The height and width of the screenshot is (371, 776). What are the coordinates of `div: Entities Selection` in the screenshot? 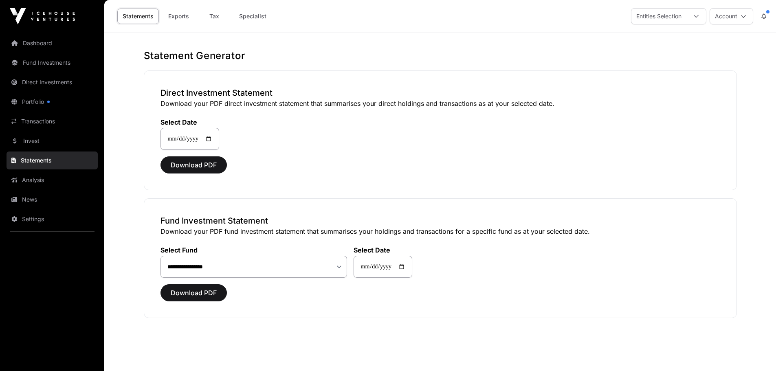 It's located at (659, 16).